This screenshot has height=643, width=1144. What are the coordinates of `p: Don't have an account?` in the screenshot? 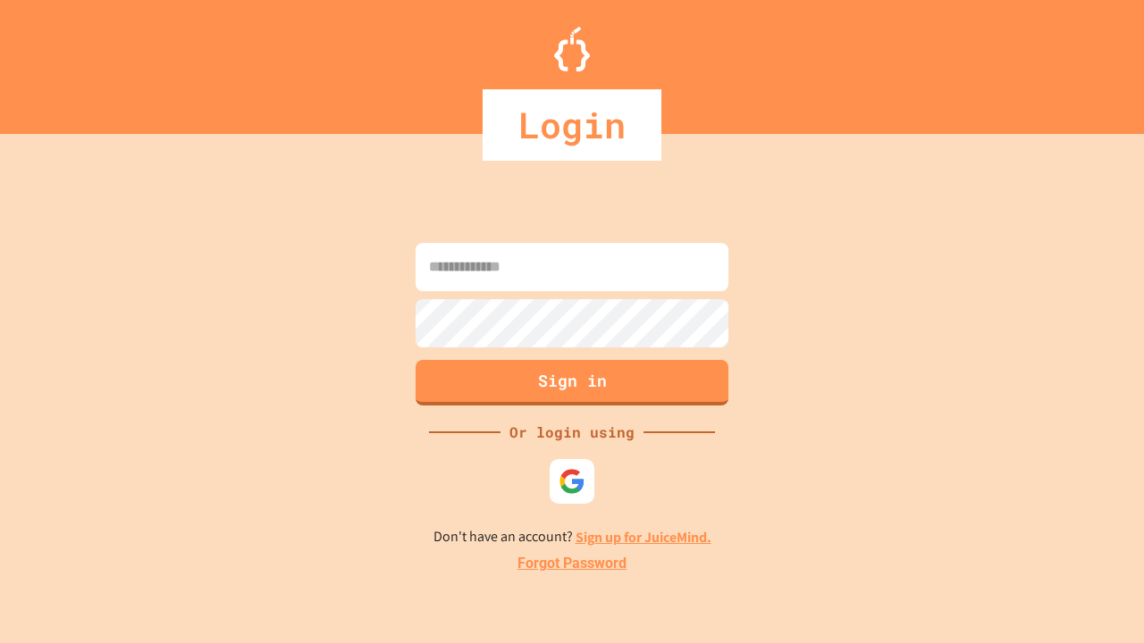 It's located at (572, 537).